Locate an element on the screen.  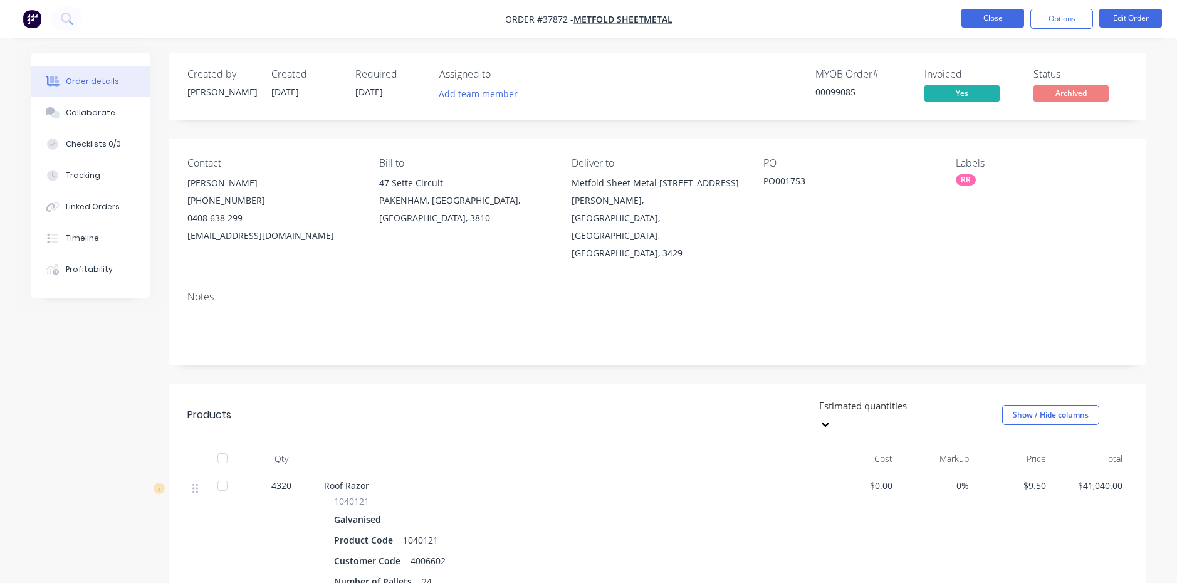
div: MYOB Order # is located at coordinates (862, 74).